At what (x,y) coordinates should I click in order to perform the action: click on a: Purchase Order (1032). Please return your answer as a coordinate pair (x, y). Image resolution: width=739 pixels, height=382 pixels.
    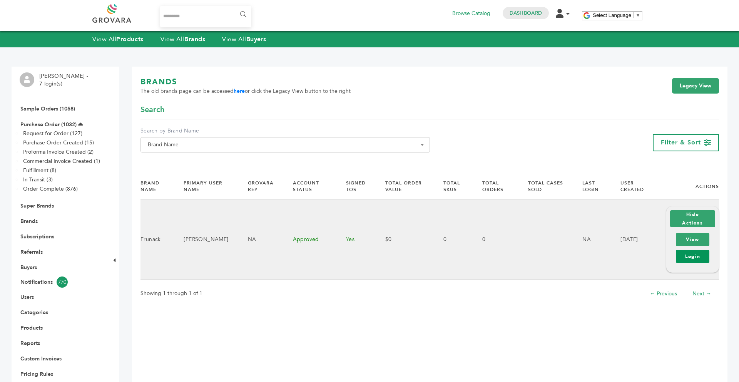
    Looking at the image, I should click on (49, 124).